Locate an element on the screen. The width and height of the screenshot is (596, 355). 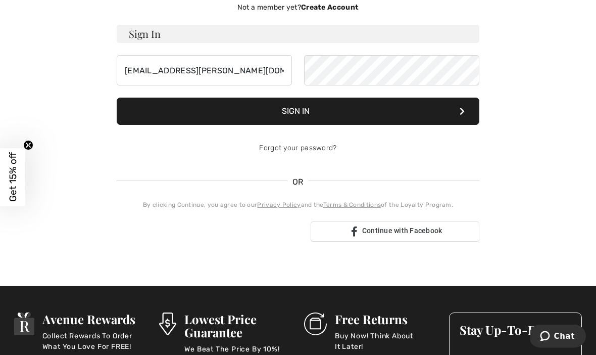
strong: Create Account is located at coordinates (330, 8).